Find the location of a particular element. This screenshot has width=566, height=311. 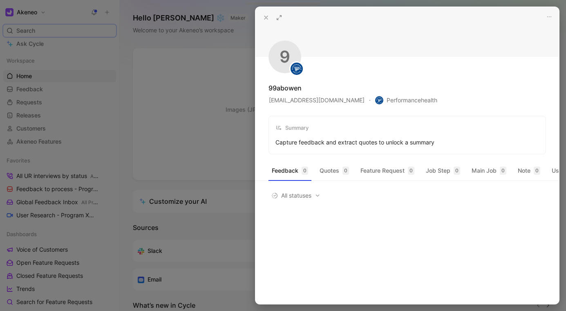

button: Job Step is located at coordinates (443, 170).